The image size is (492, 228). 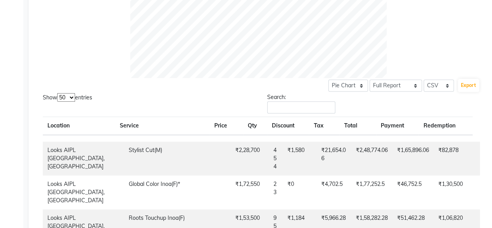 What do you see at coordinates (358, 126) in the screenshot?
I see `th: Total: activate to sort column ascending` at bounding box center [358, 126].